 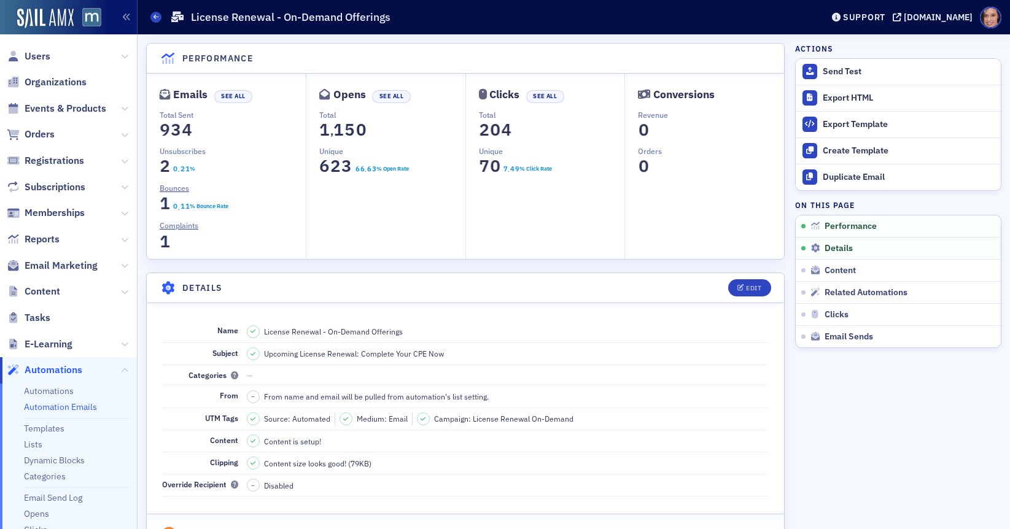 I want to click on p: Total Sent, so click(x=233, y=115).